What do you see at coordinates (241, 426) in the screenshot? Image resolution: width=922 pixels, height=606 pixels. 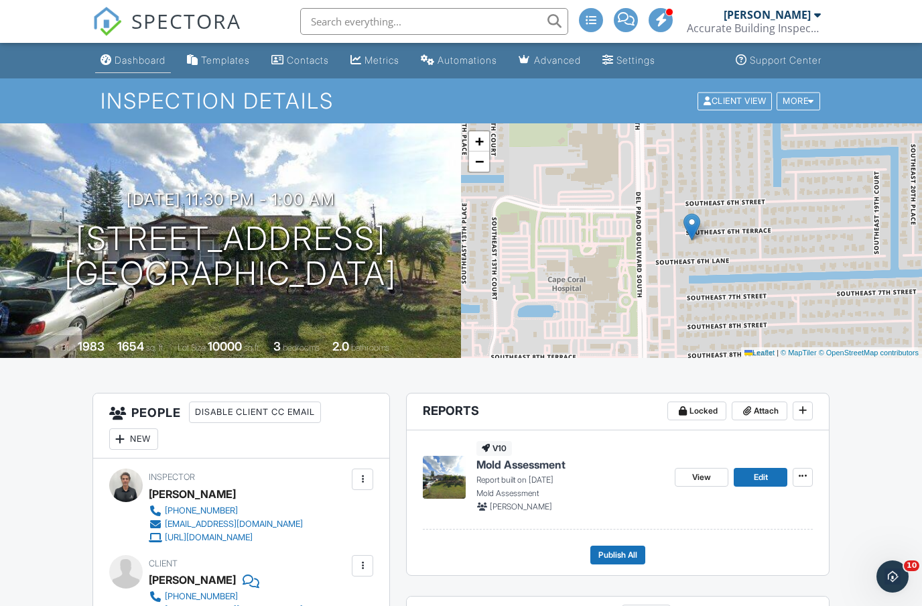 I see `h3: People` at bounding box center [241, 426].